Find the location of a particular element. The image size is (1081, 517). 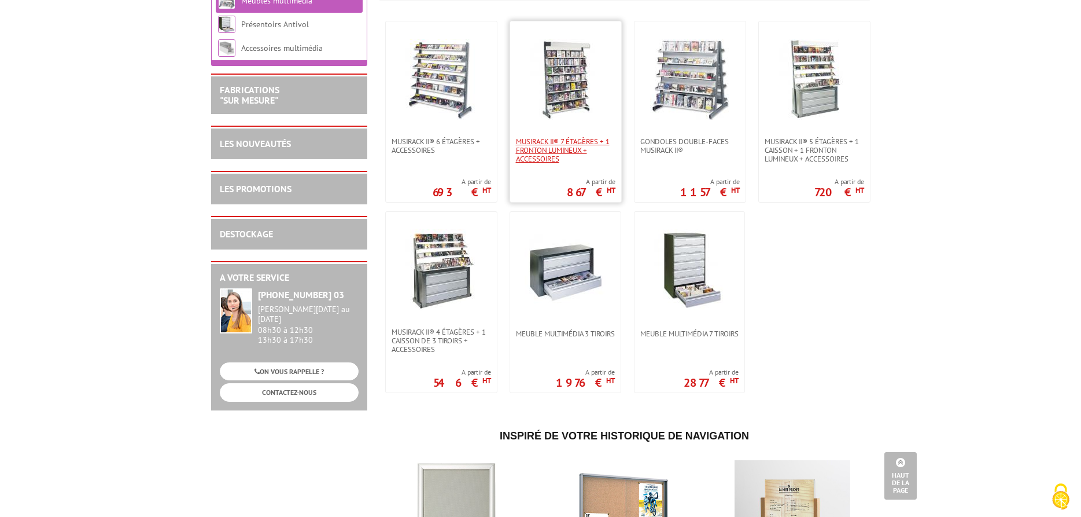

a: Musirack II® 6 étagères + accessoires is located at coordinates (442, 146).